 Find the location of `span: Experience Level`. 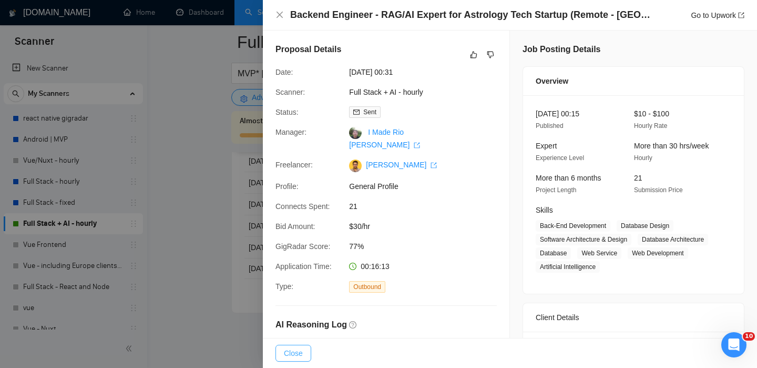

span: Experience Level is located at coordinates (560, 158).